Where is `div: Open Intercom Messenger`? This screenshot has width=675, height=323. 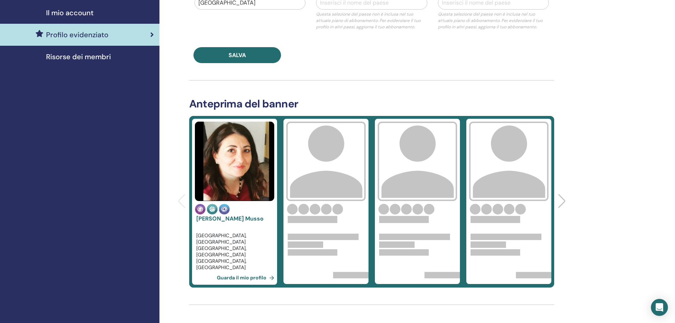 div: Open Intercom Messenger is located at coordinates (659, 307).